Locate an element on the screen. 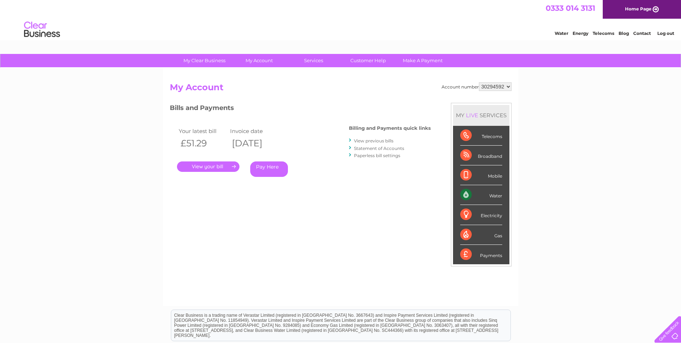 This screenshot has width=681, height=343. h2: My Account is located at coordinates (341, 89).